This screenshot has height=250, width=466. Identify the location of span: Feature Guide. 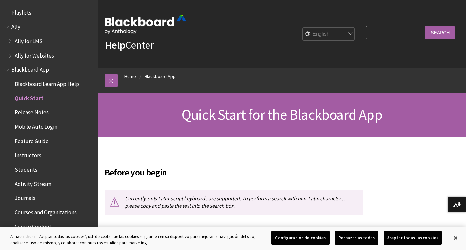
(32, 140).